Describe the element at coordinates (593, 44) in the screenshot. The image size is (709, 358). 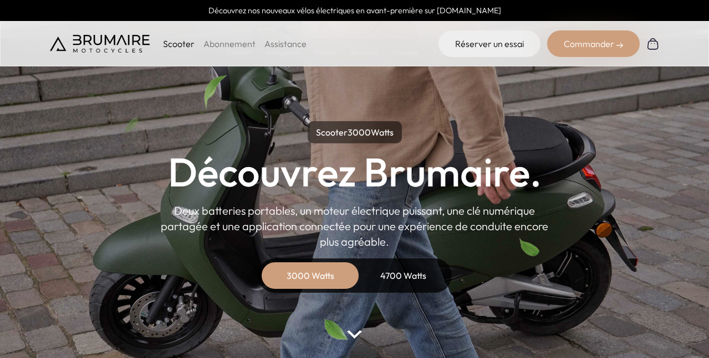
I see `div: Commander` at that location.